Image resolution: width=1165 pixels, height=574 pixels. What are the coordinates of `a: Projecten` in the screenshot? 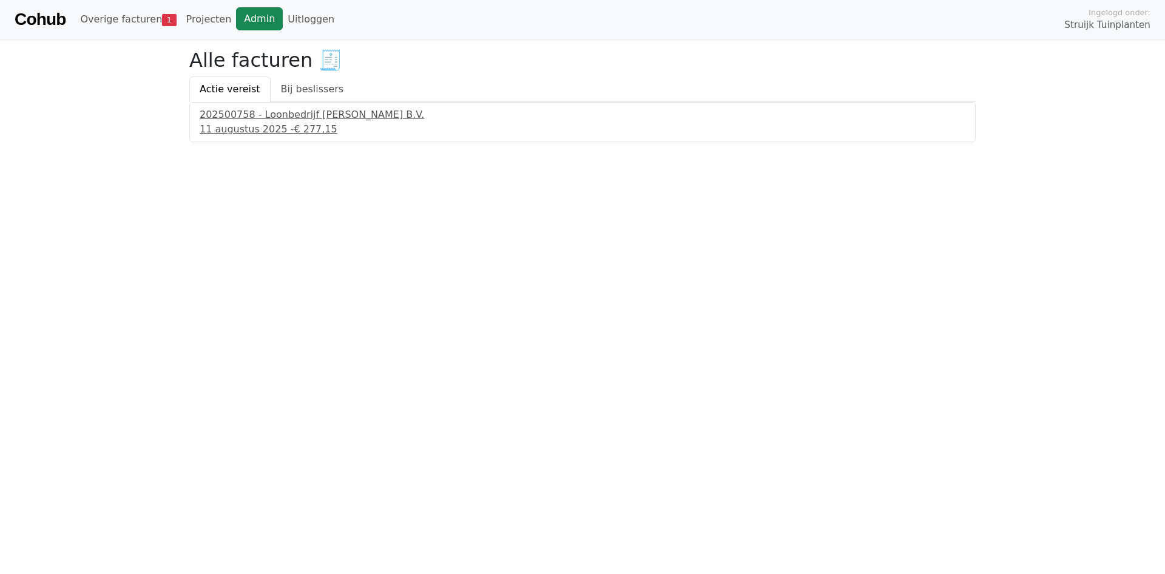 It's located at (209, 19).